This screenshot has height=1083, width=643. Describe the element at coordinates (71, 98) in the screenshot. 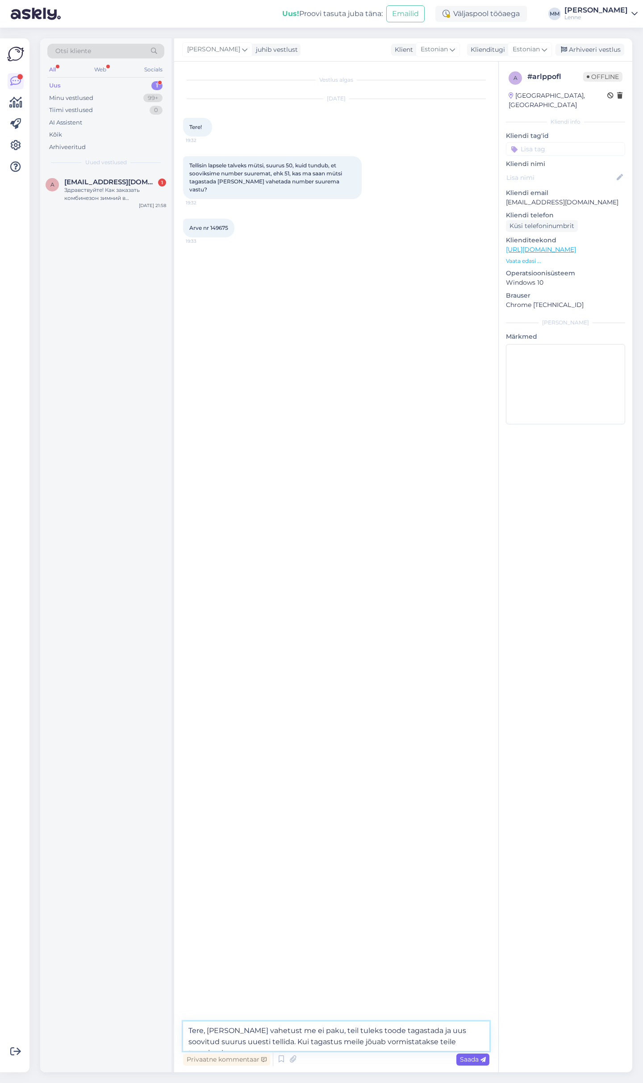

I see `div: Minu vestlused` at that location.